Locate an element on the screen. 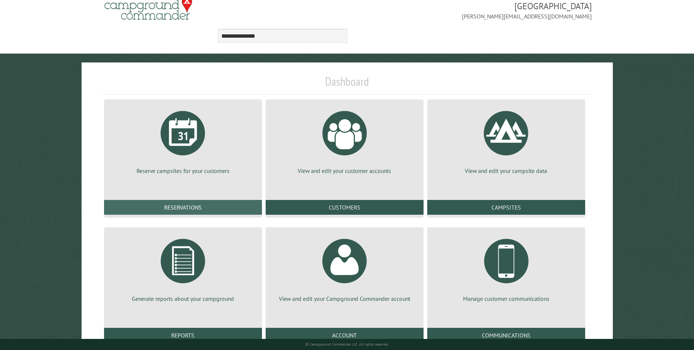 The image size is (694, 350). a: View and edit your campsite data is located at coordinates (506, 140).